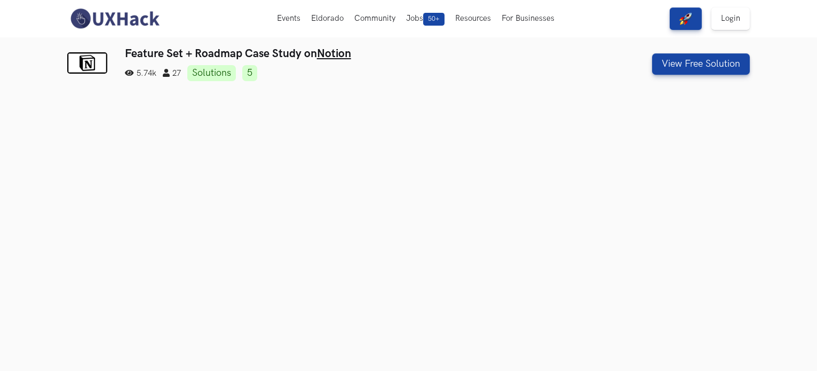 Image resolution: width=817 pixels, height=371 pixels. What do you see at coordinates (686, 19) in the screenshot?
I see `img: rocket` at bounding box center [686, 19].